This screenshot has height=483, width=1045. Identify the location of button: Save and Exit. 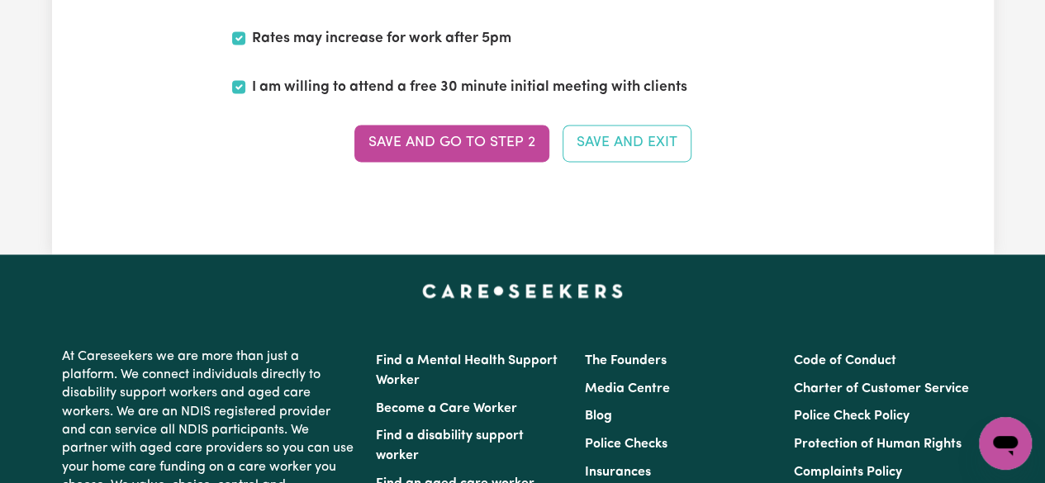
(627, 143).